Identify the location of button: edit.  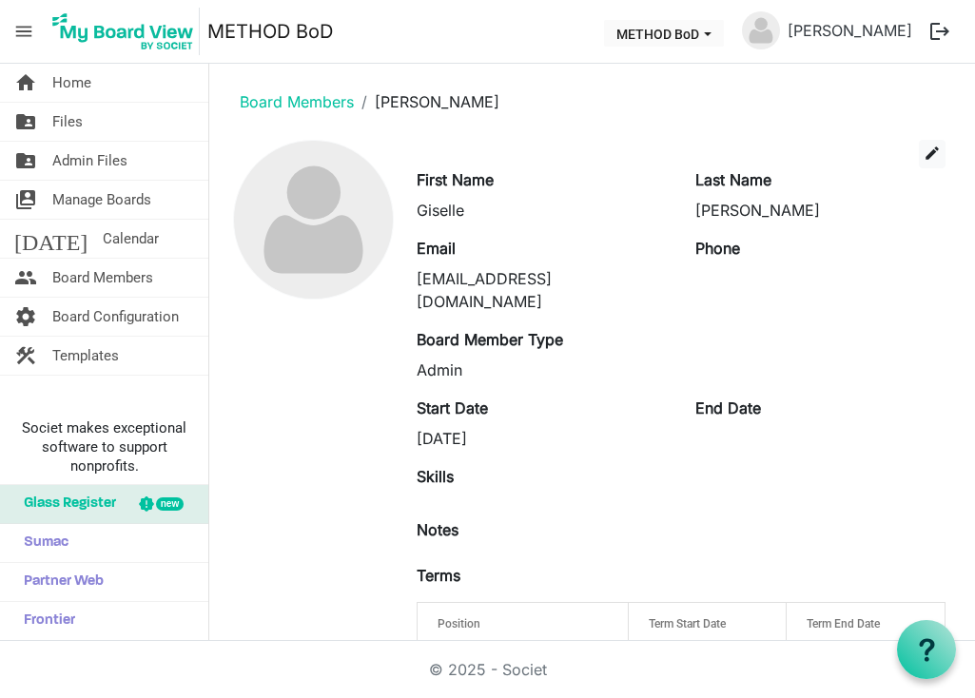
(932, 154).